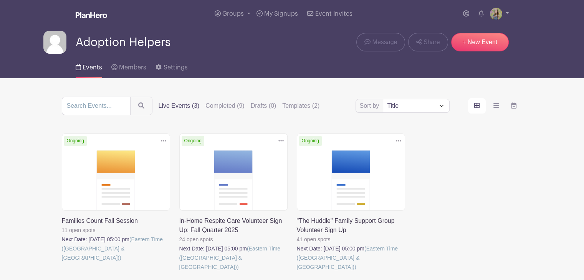 The image size is (584, 280). I want to click on img: IMG_0582.jpg, so click(496, 14).